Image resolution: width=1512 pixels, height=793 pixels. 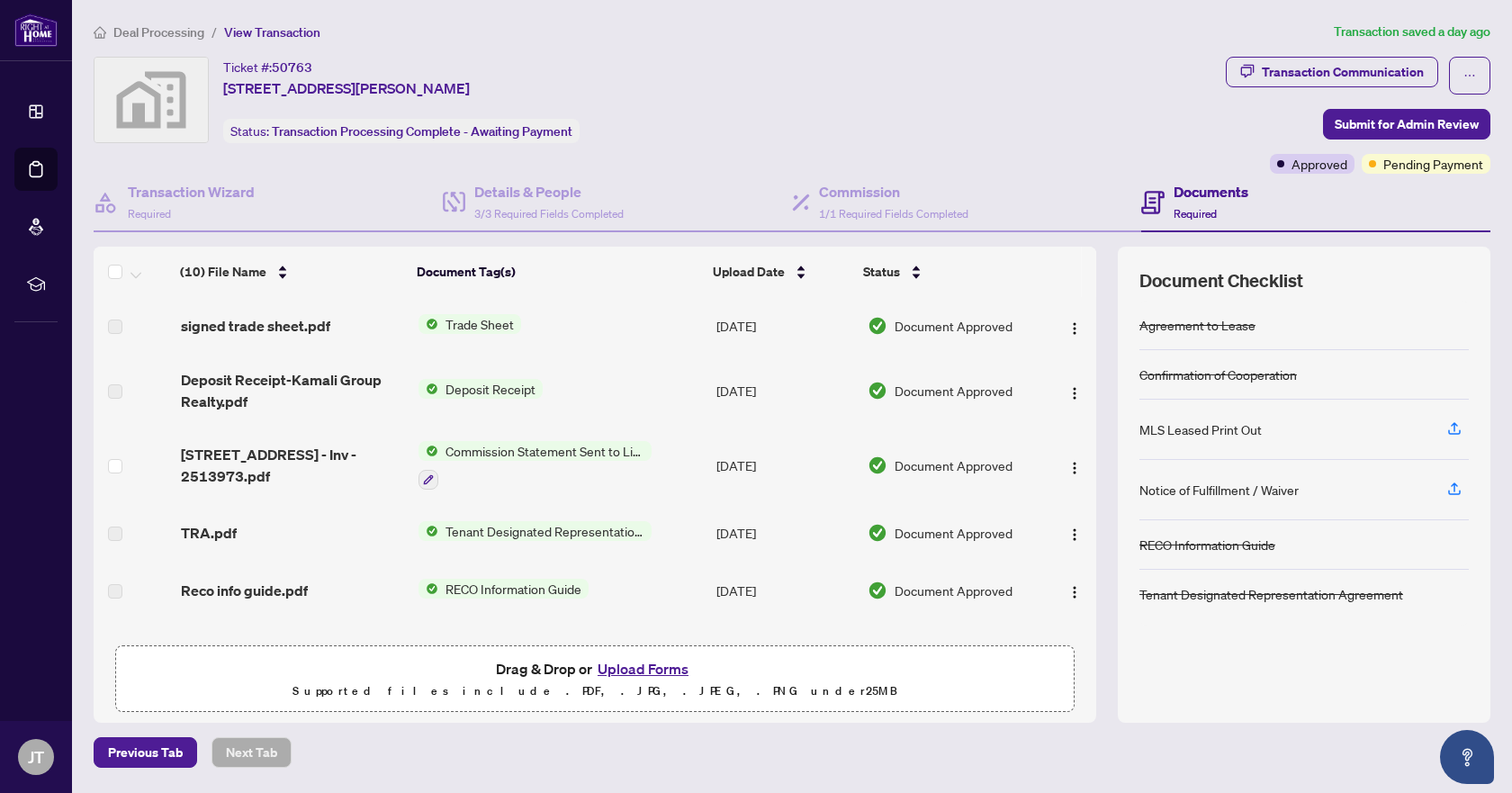 I want to click on span: Deal Processing, so click(x=158, y=32).